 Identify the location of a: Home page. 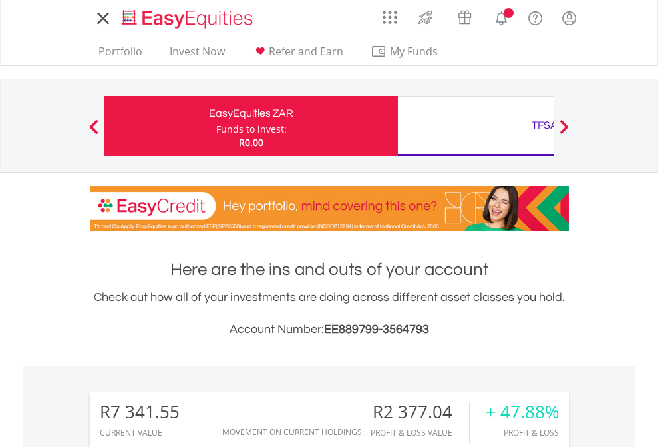
(187, 17).